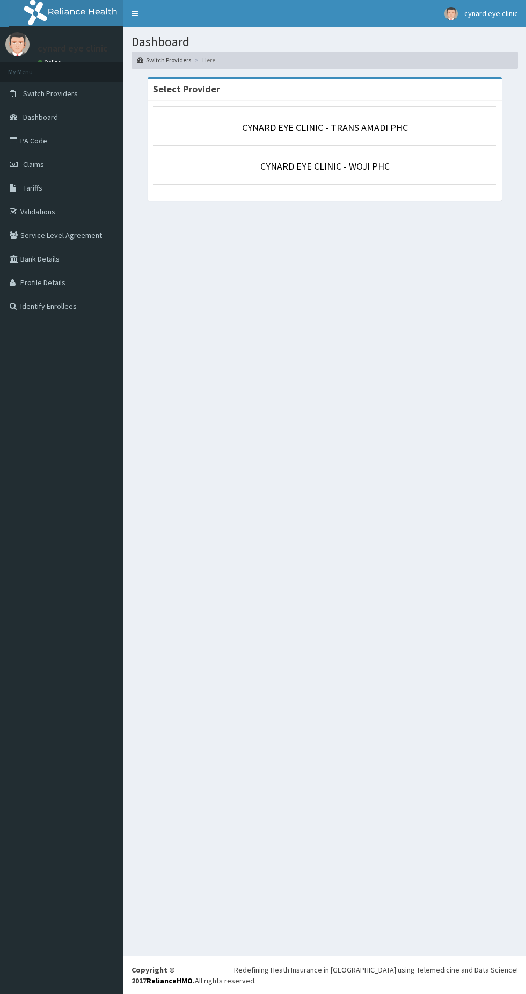 This screenshot has height=994, width=526. Describe the element at coordinates (186, 89) in the screenshot. I see `strong: Select Provider` at that location.